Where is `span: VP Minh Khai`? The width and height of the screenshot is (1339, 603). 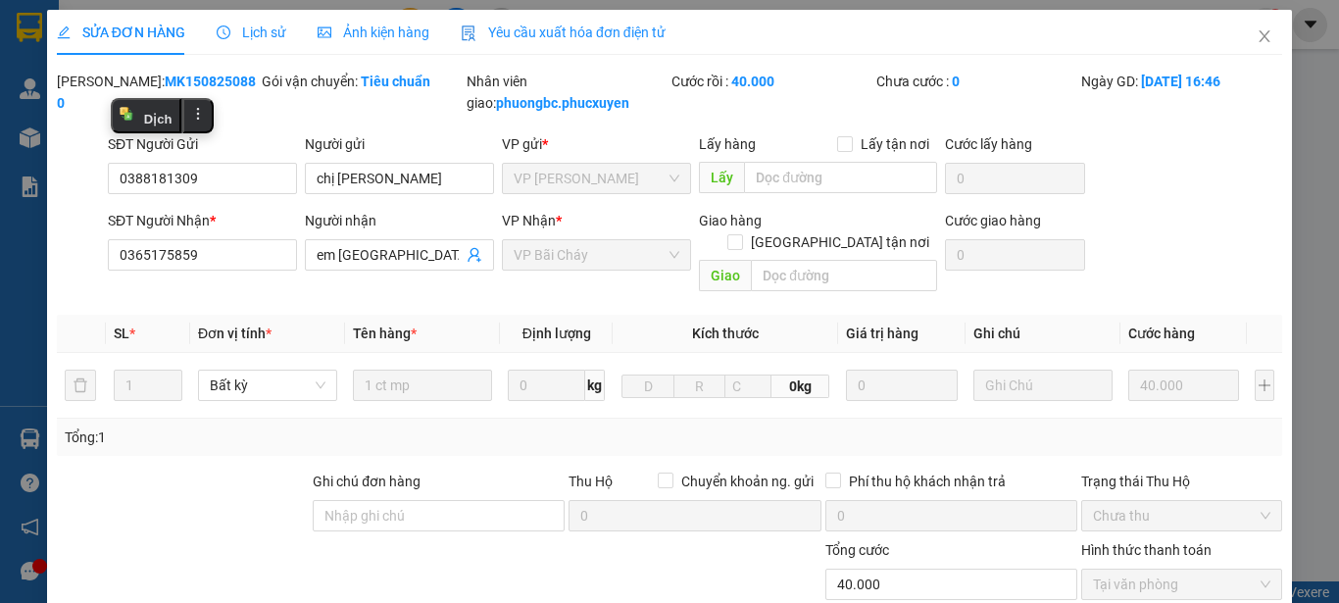
span: VP Minh Khai is located at coordinates (596, 178).